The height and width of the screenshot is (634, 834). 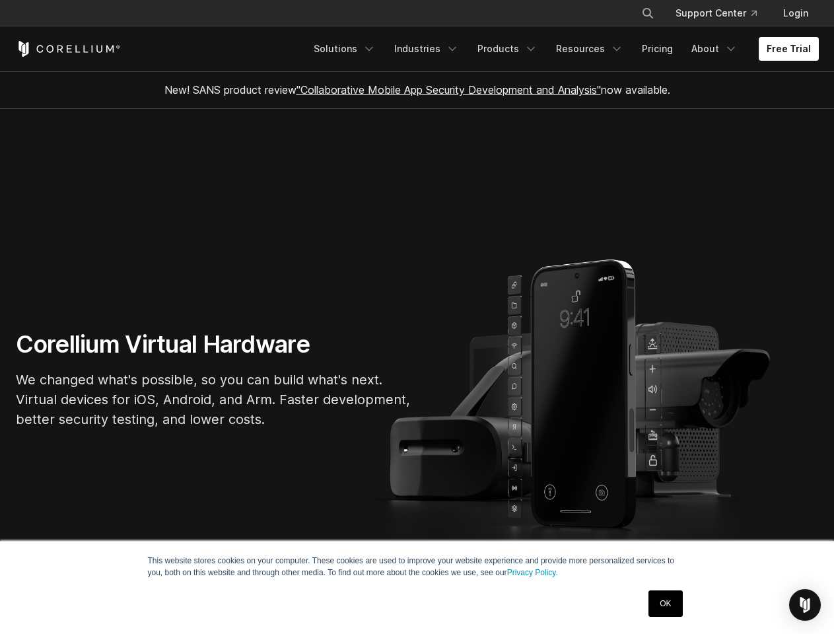 I want to click on a: Pricing, so click(x=657, y=49).